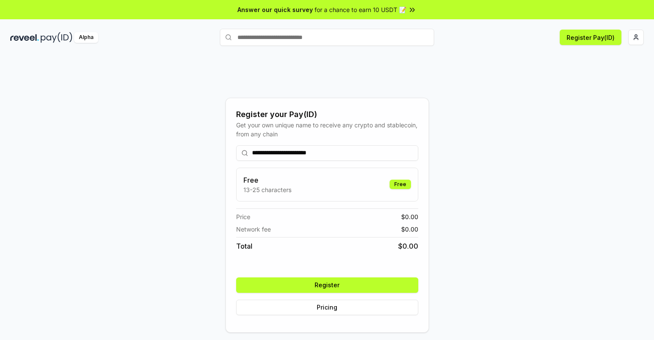 This screenshot has width=654, height=340. Describe the element at coordinates (327, 129) in the screenshot. I see `div: Get your own unique name to receive any crypto and stablecoin, from any chain` at that location.